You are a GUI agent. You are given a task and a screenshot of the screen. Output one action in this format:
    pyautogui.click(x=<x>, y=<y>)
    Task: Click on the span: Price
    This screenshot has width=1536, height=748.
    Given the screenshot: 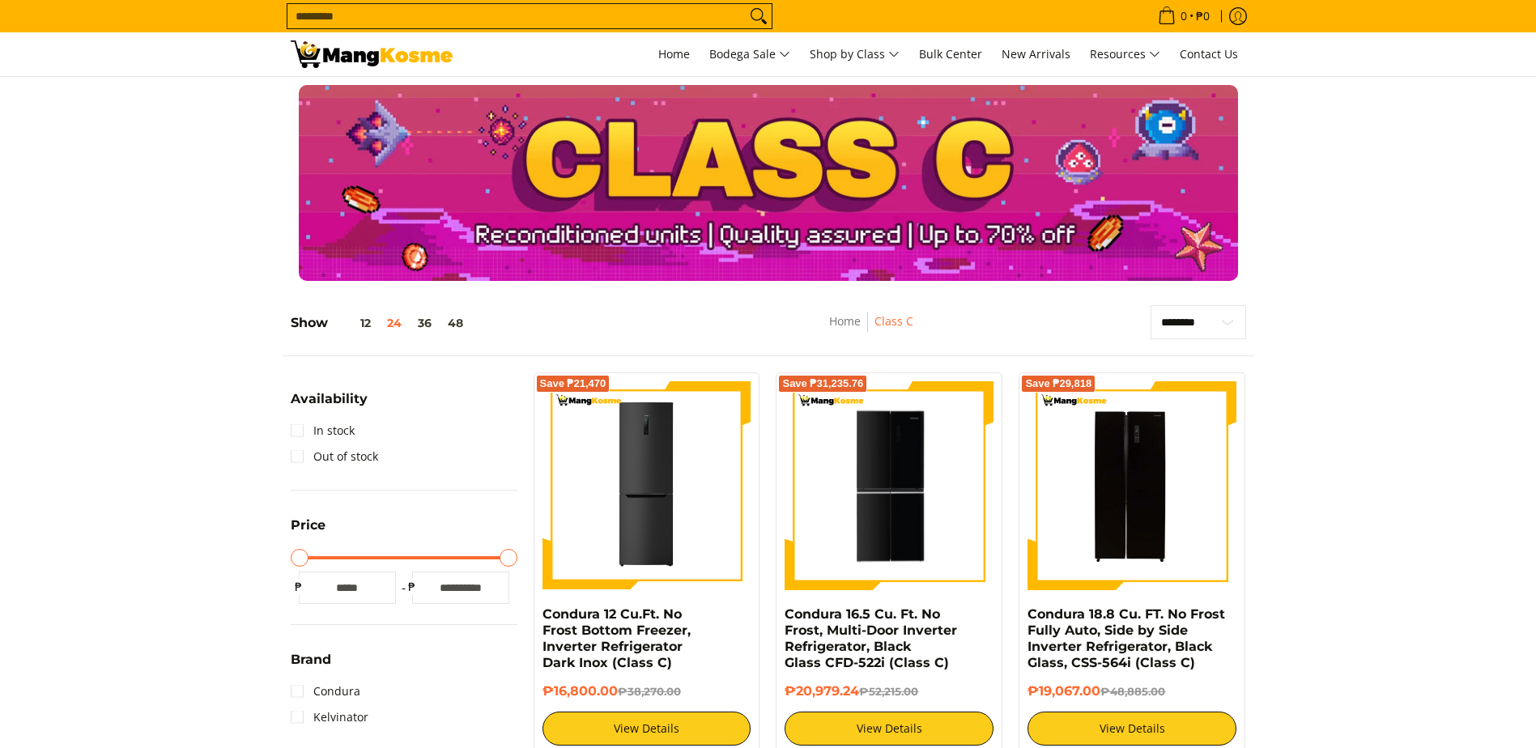 What is the action you would take?
    pyautogui.click(x=308, y=526)
    